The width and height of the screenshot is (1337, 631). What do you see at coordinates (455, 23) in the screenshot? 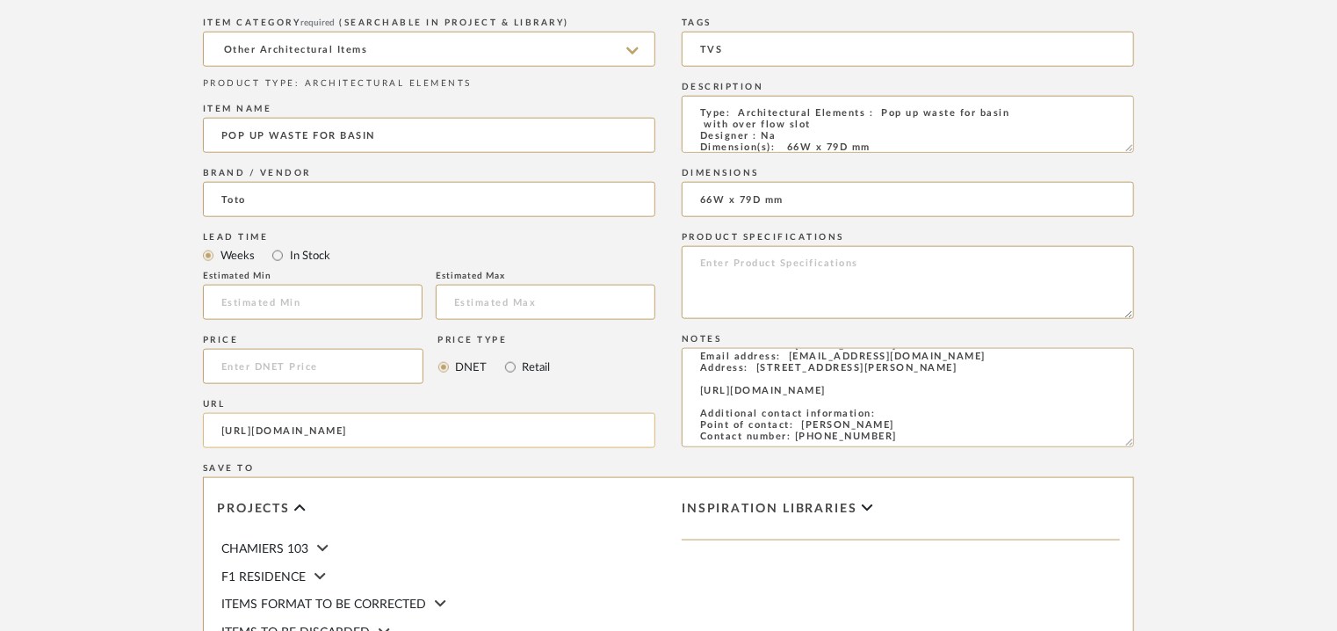
I see `span: (Searchable in Project & Library)` at bounding box center [455, 23].